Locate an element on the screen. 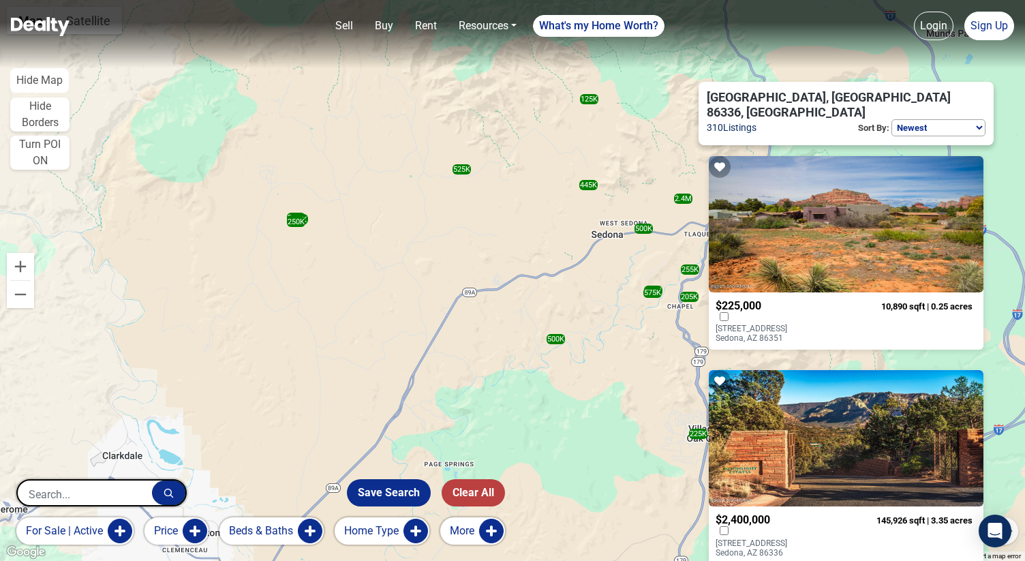  a: Resources is located at coordinates (487, 26).